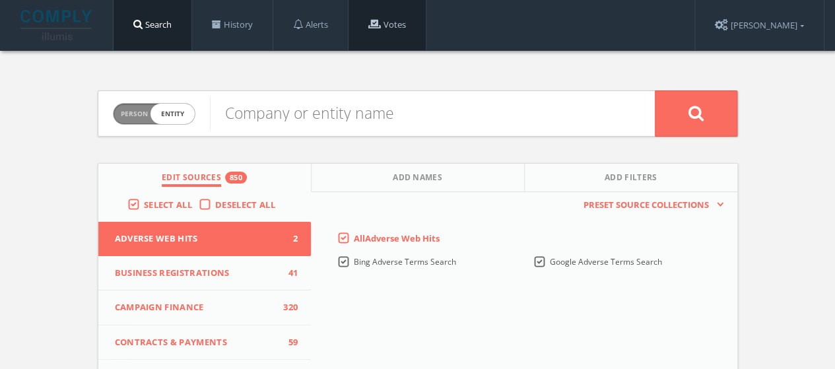 This screenshot has width=835, height=369. I want to click on button: Adverse Web Hits2, so click(205, 239).